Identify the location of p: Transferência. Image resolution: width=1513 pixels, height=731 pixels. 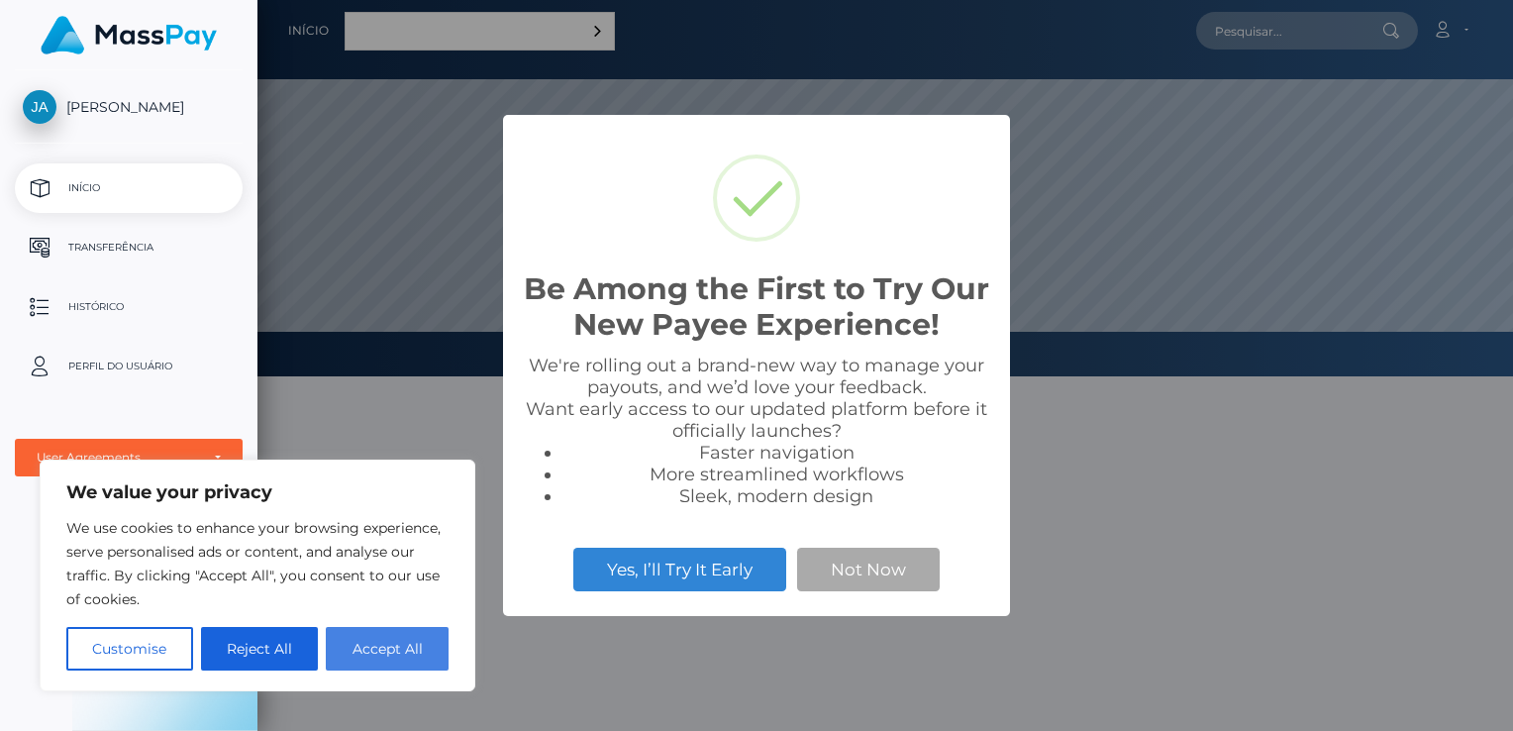
(129, 247).